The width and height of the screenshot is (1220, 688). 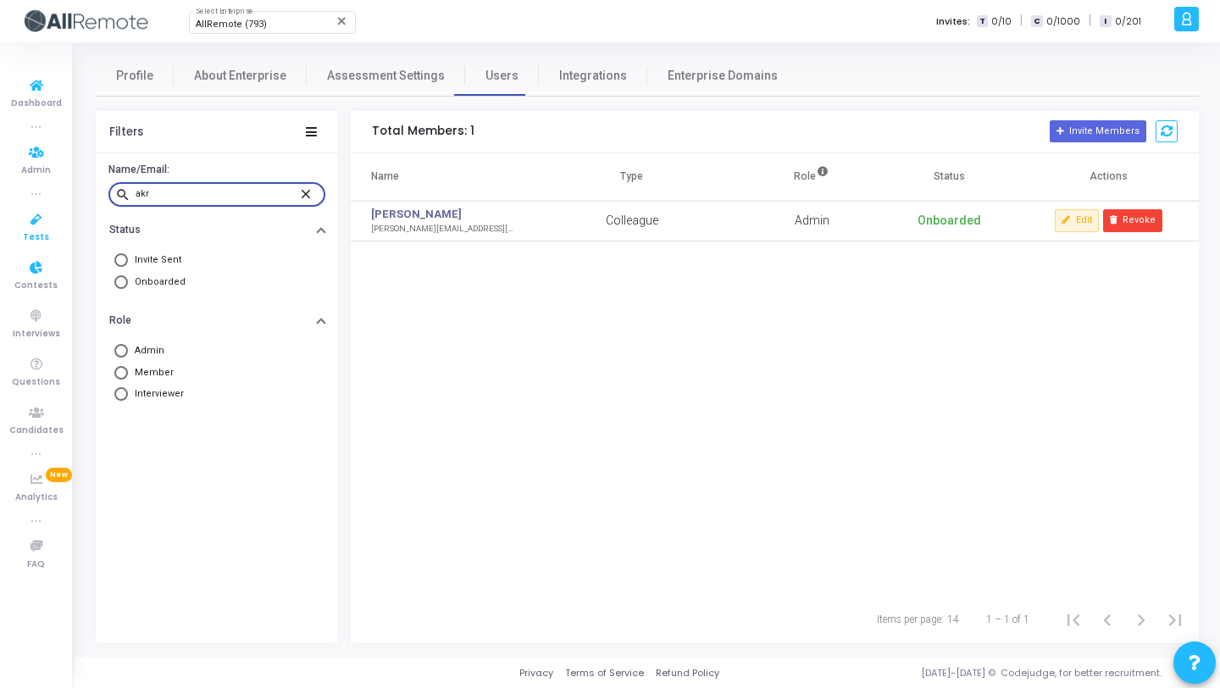 I want to click on button: Last page, so click(x=1175, y=619).